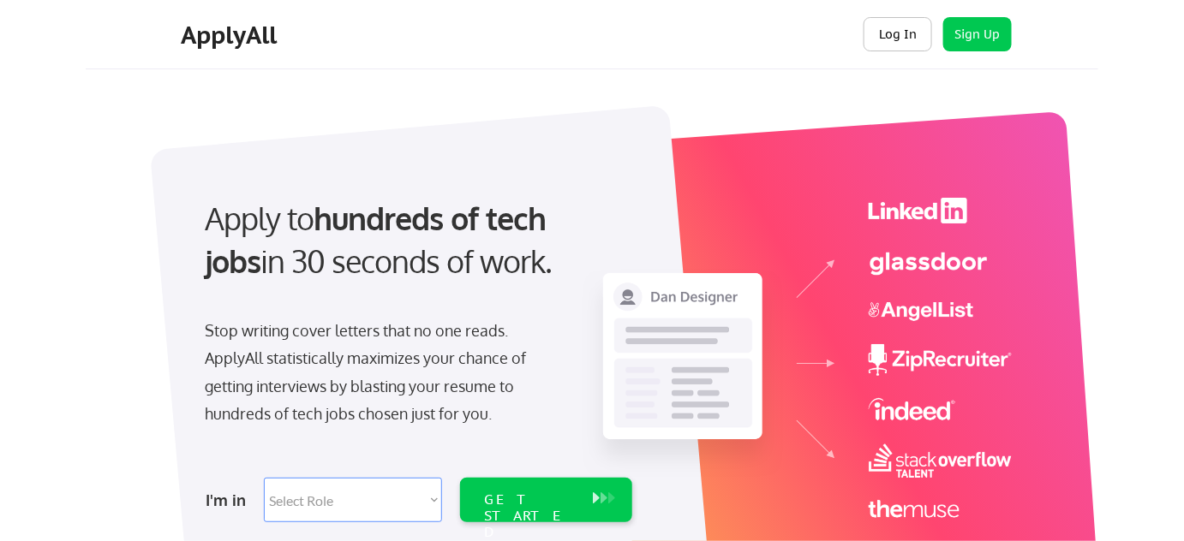 The image size is (1184, 541). What do you see at coordinates (414, 240) in the screenshot?
I see `div: Apply to in 30 seconds of work.` at bounding box center [414, 240].